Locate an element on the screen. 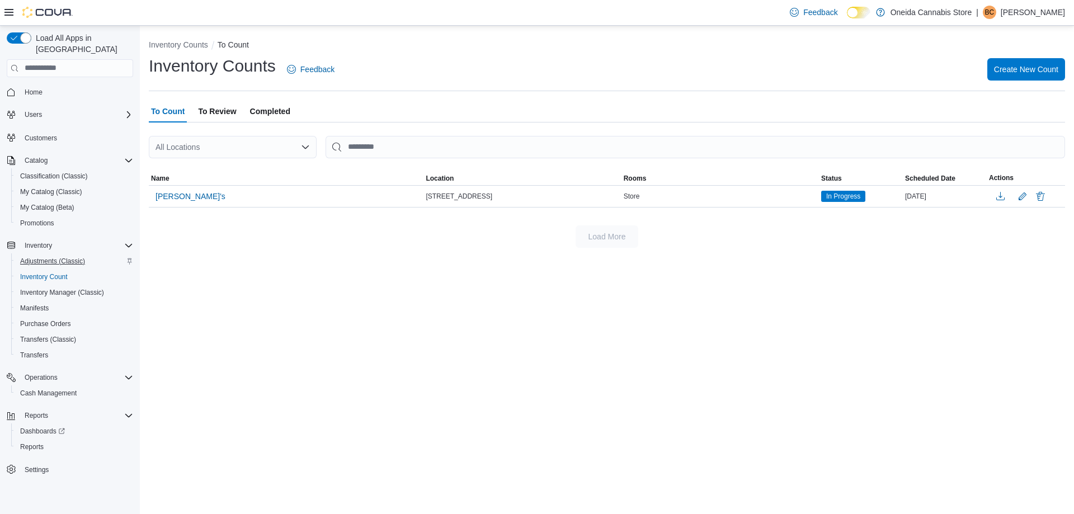 This screenshot has width=1074, height=514. button: Customers is located at coordinates (70, 137).